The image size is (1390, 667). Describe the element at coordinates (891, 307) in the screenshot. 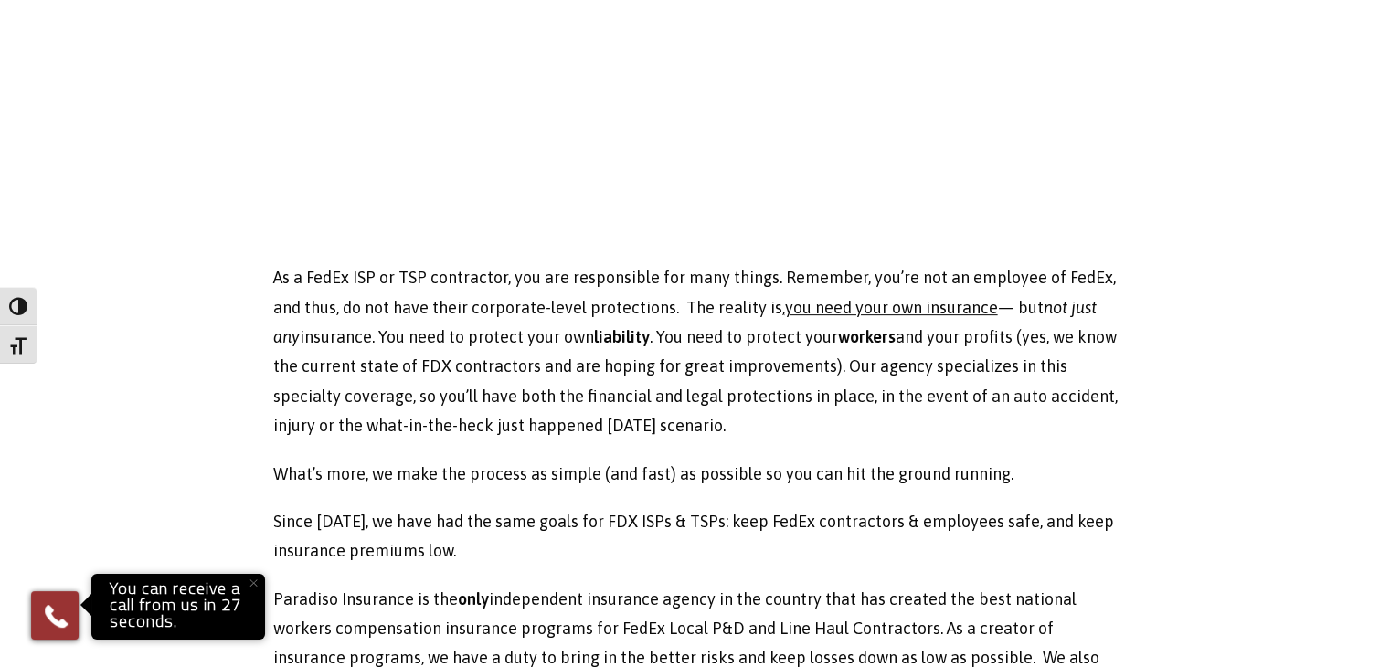

I see `u: you need your own insurance` at that location.